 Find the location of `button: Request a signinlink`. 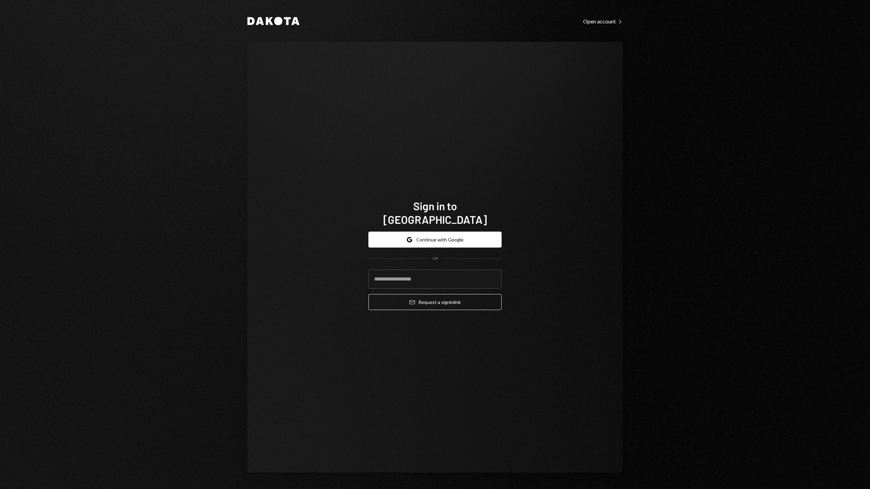

button: Request a signinlink is located at coordinates (435, 302).